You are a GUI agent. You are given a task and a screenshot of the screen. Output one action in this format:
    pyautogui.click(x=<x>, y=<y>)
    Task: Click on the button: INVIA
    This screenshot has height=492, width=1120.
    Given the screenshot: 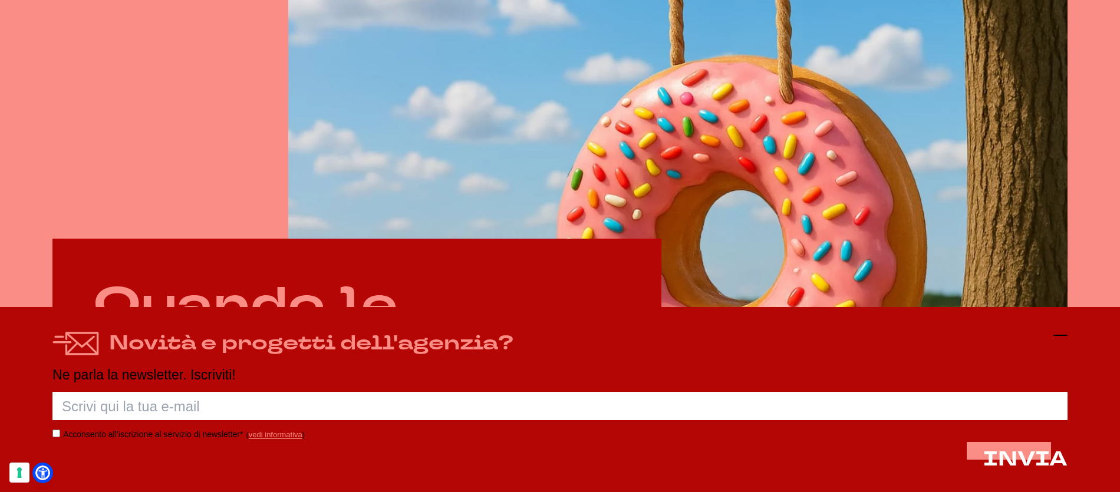 What is the action you would take?
    pyautogui.click(x=1026, y=460)
    